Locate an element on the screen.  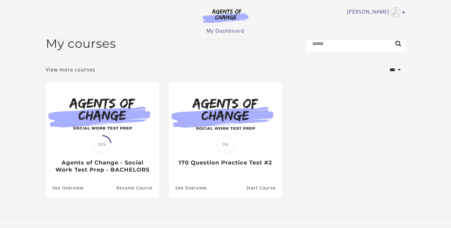
span: 0% is located at coordinates (226, 144).